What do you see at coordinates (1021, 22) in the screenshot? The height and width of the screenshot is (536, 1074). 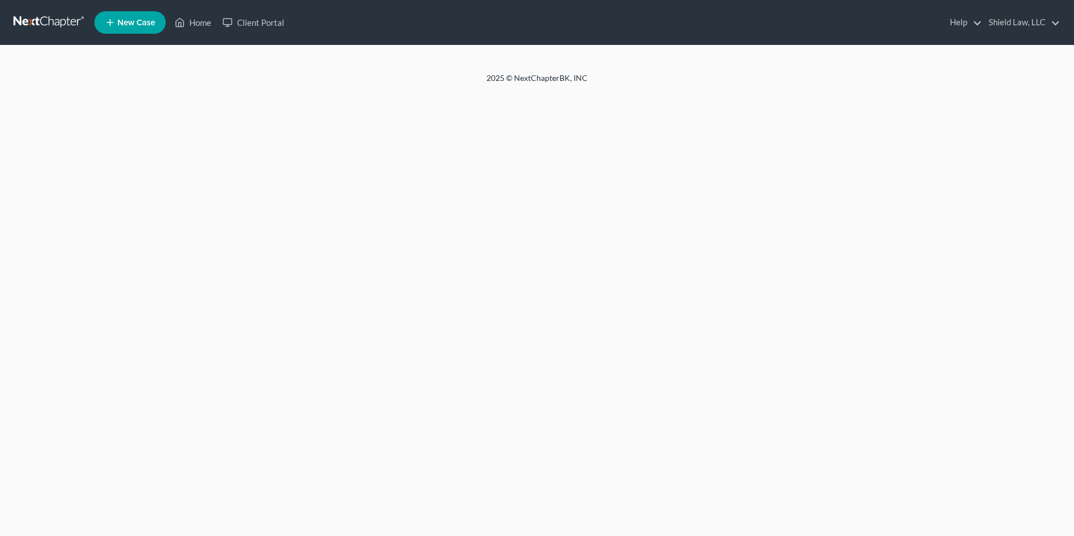 I see `a: Shield Law, LLC` at bounding box center [1021, 22].